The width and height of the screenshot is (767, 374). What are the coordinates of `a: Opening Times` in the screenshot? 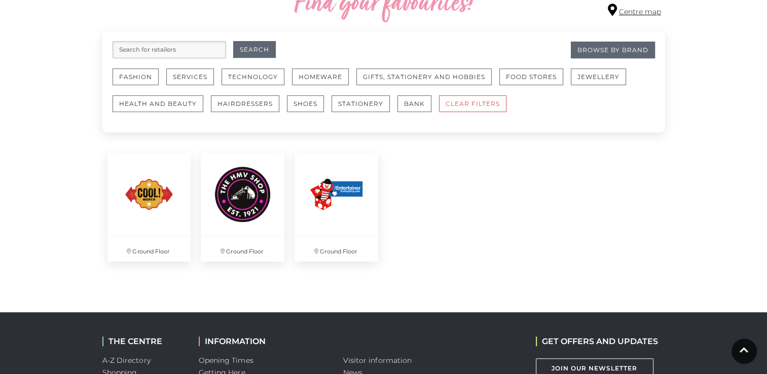 It's located at (226, 360).